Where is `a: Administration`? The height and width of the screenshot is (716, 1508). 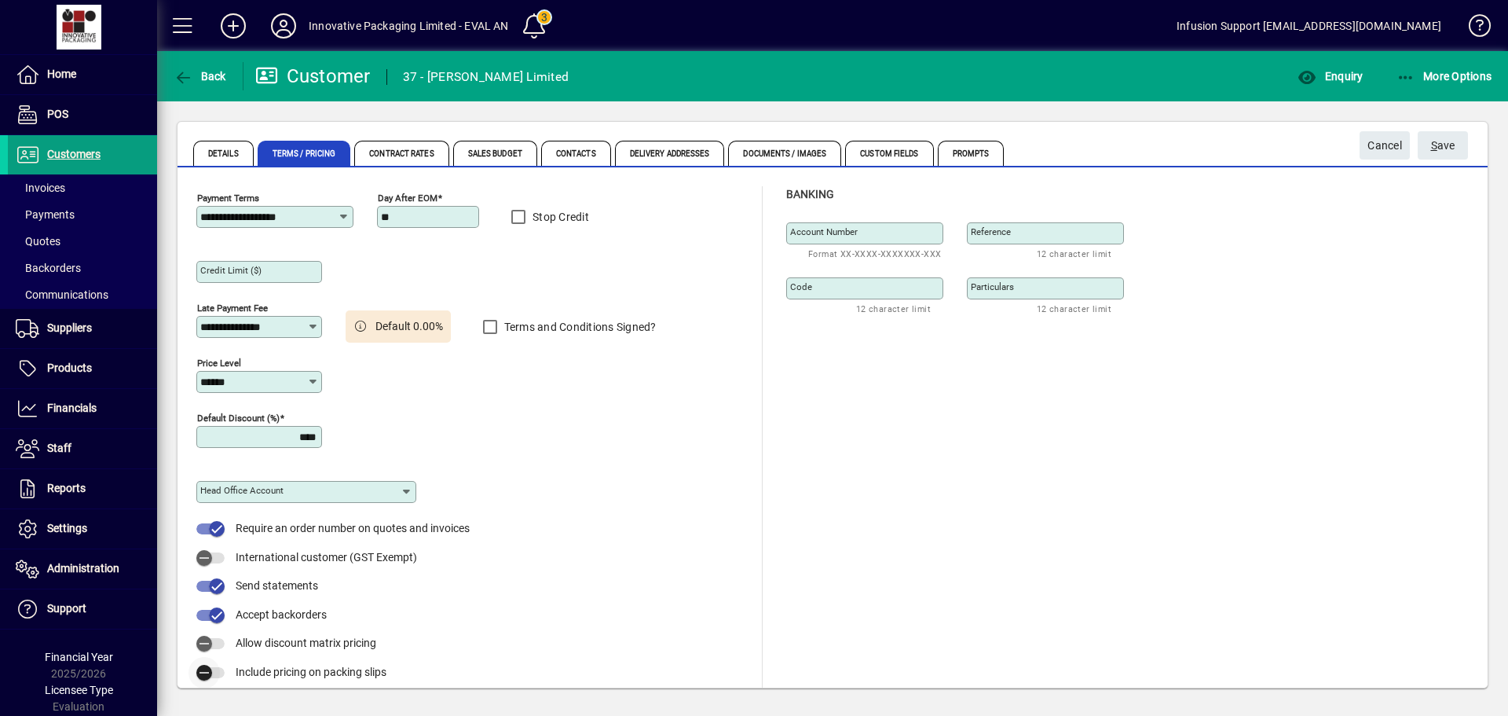
a: Administration is located at coordinates (82, 569).